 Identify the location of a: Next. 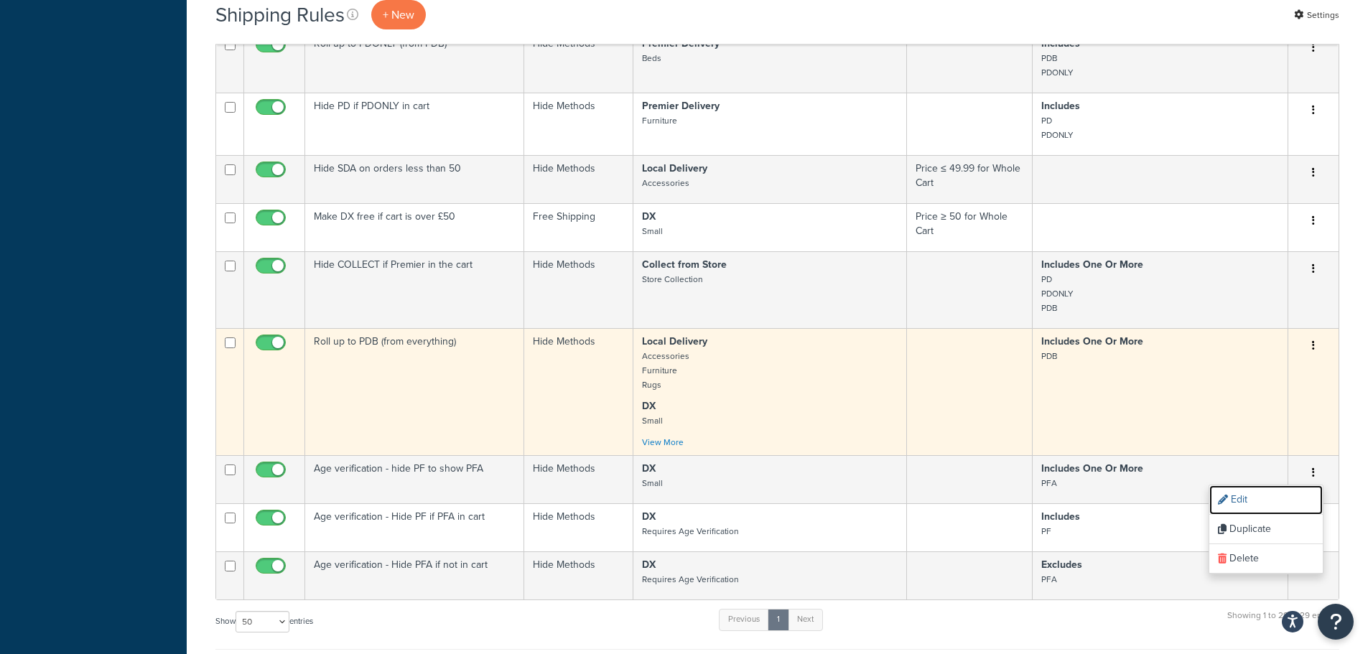
(805, 620).